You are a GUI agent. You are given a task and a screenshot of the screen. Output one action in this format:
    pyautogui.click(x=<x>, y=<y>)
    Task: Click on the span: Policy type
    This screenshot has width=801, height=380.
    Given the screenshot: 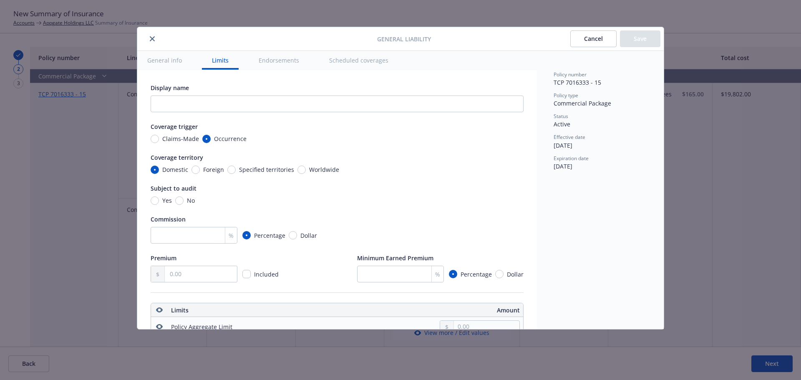 What is the action you would take?
    pyautogui.click(x=565, y=95)
    